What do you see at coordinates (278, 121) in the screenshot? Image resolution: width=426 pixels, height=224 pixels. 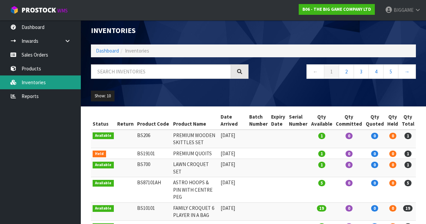 I see `th: Expiry Date` at bounding box center [278, 121].